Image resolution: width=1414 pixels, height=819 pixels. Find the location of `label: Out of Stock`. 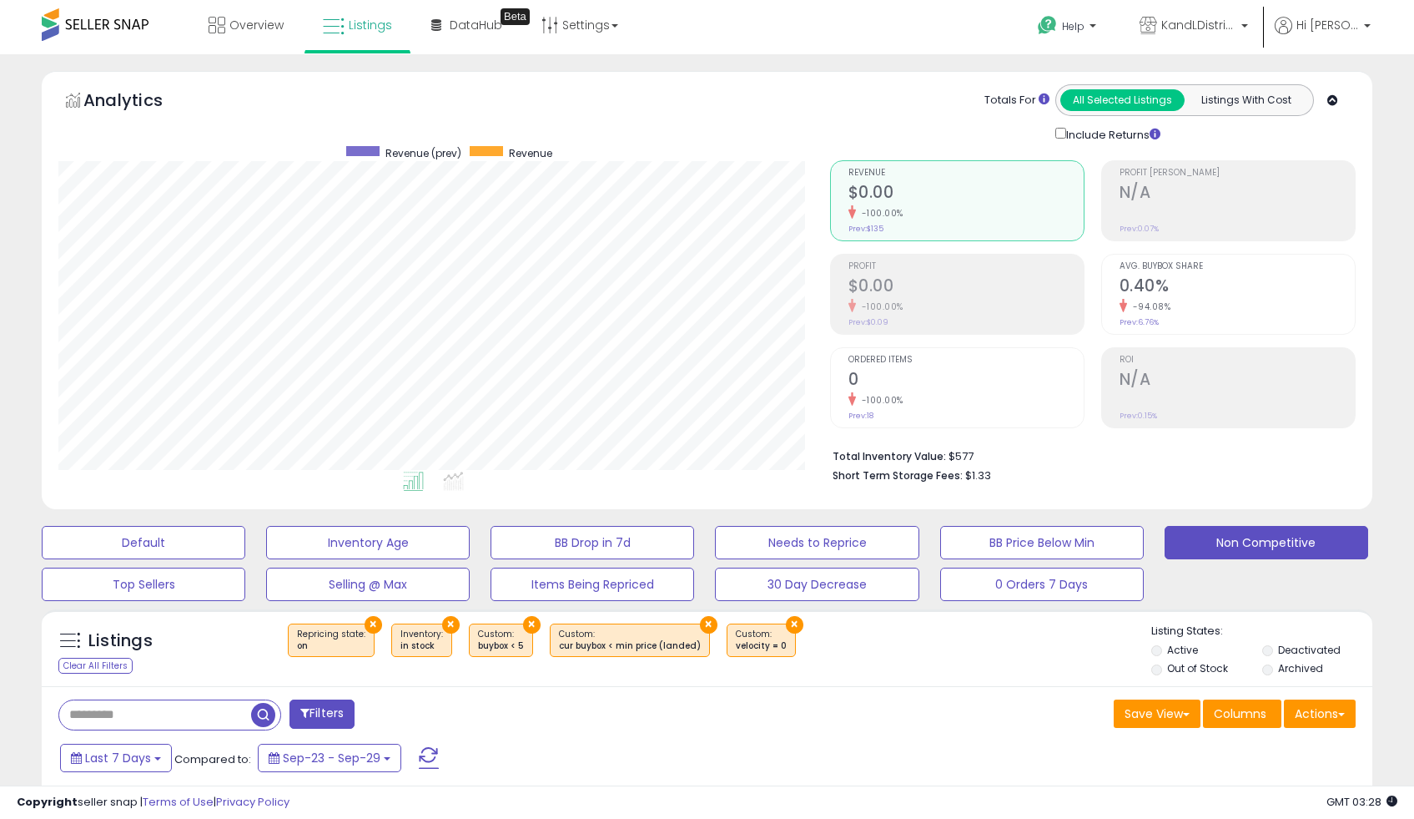

label: Out of Stock is located at coordinates (1197, 668).